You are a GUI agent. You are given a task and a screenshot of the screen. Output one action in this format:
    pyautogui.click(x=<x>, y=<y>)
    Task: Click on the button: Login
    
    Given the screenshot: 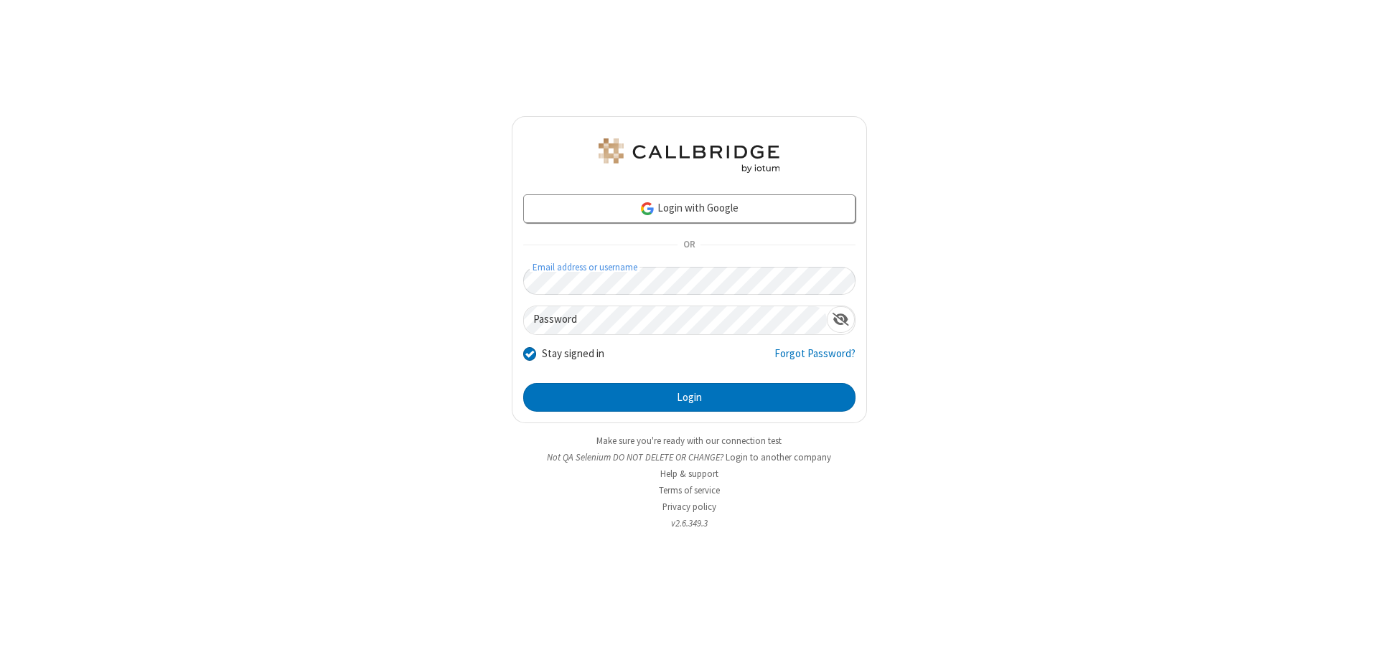 What is the action you would take?
    pyautogui.click(x=689, y=398)
    